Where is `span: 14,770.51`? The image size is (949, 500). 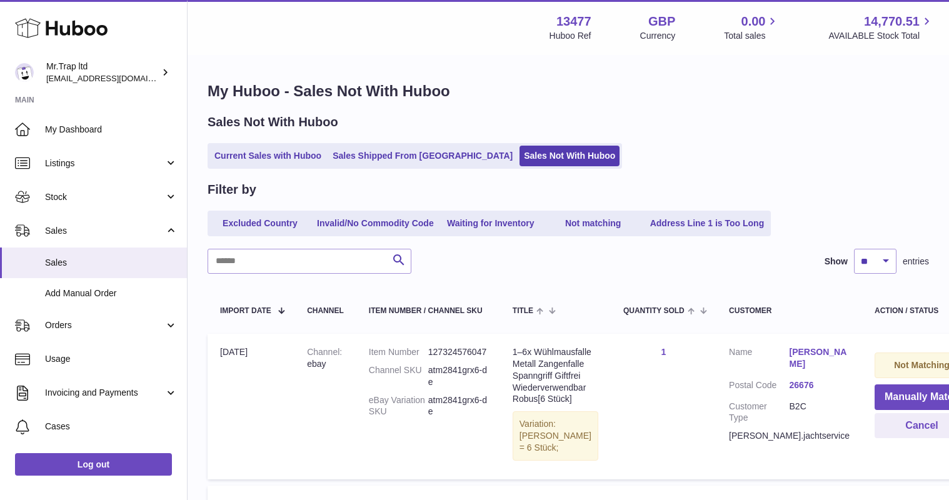 span: 14,770.51 is located at coordinates (892, 21).